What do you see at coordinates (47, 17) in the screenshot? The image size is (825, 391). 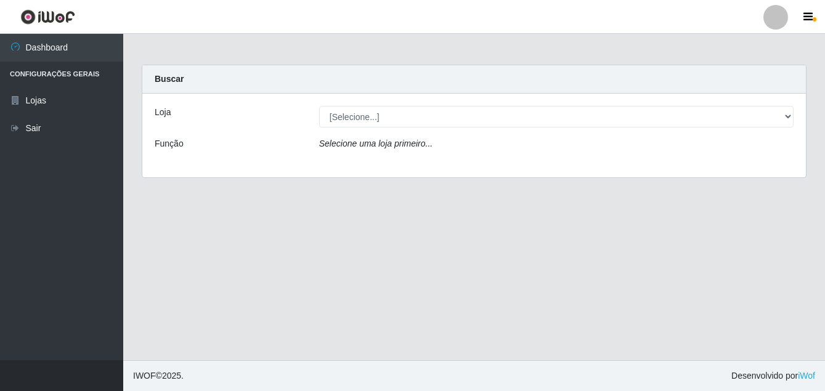 I see `img: CoreUI Logo` at bounding box center [47, 17].